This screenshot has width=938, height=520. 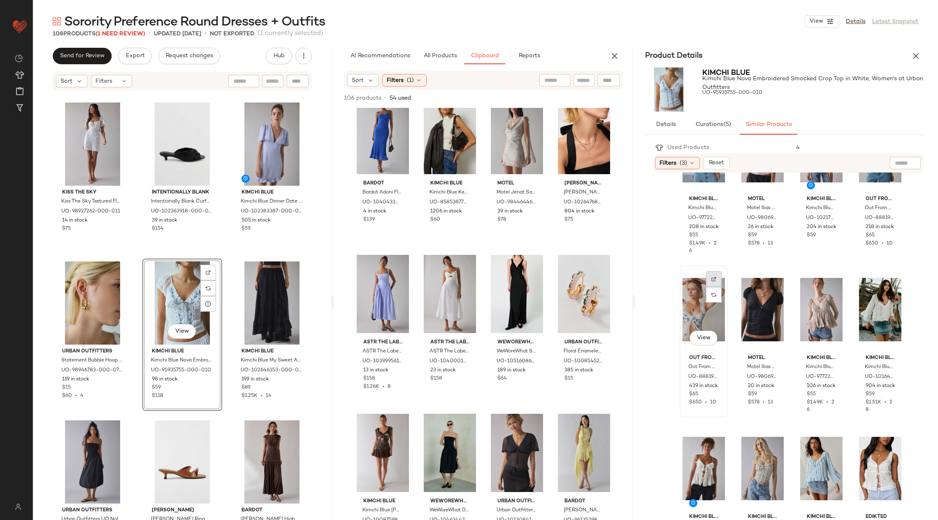 What do you see at coordinates (762, 309) in the screenshot?
I see `img: 98069412_001_b` at bounding box center [762, 309].